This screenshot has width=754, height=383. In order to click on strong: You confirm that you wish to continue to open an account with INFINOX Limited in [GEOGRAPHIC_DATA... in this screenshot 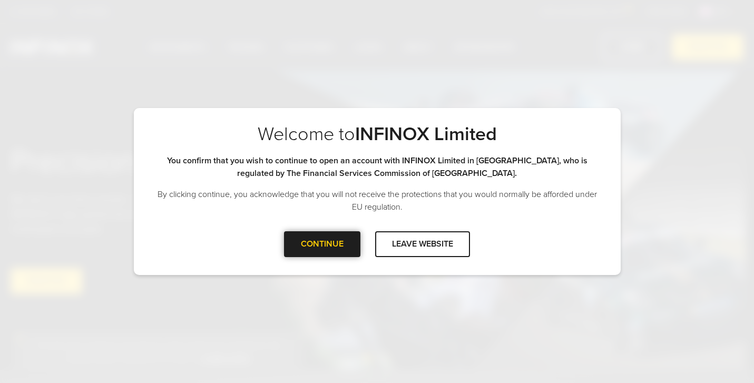, I will do `click(377, 167)`.